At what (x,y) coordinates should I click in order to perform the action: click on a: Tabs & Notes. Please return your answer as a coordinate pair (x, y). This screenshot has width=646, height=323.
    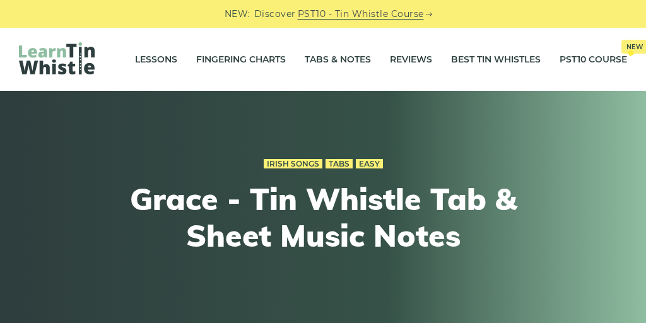
    Looking at the image, I should click on (338, 59).